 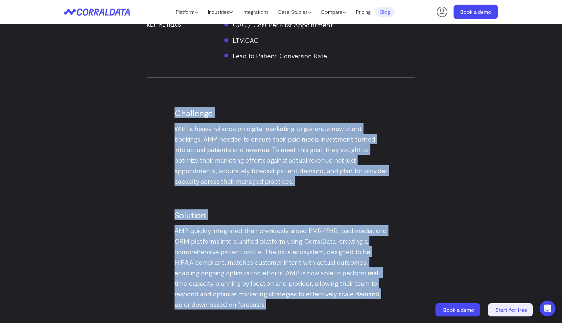 What do you see at coordinates (363, 12) in the screenshot?
I see `a: Pricing` at bounding box center [363, 12].